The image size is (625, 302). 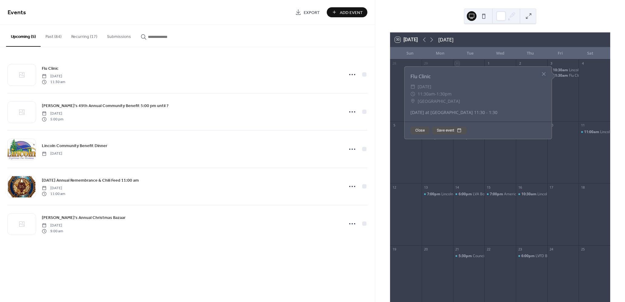 What do you see at coordinates (440, 53) in the screenshot?
I see `div: Mon` at bounding box center [440, 53].